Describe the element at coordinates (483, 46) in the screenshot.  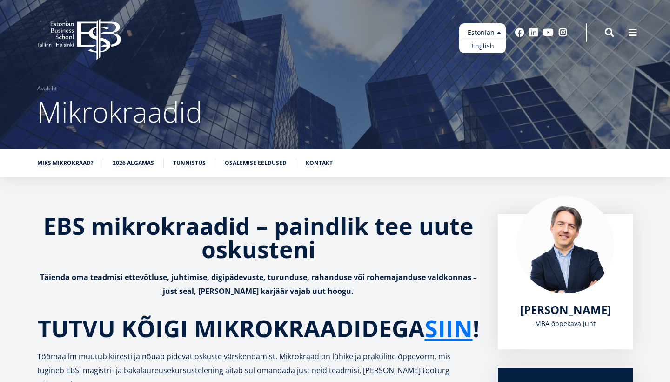
I see `a: English` at that location.